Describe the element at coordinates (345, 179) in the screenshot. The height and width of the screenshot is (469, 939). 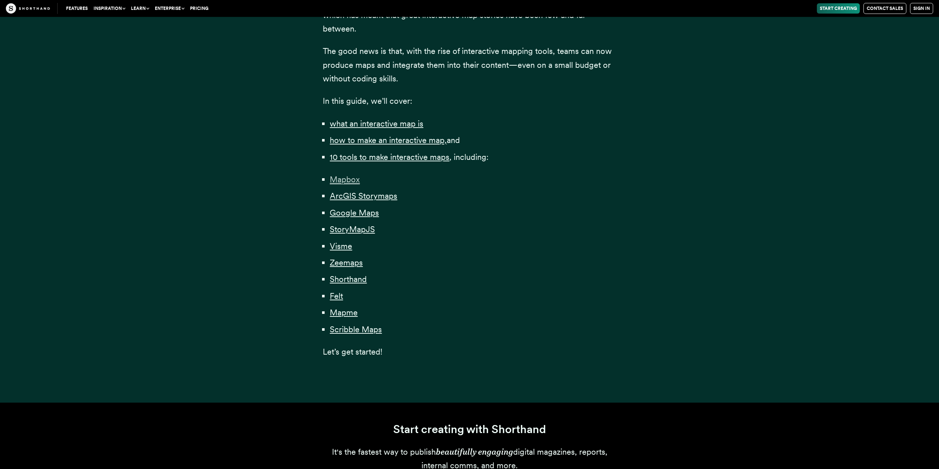
I see `span: Mapbox` at that location.